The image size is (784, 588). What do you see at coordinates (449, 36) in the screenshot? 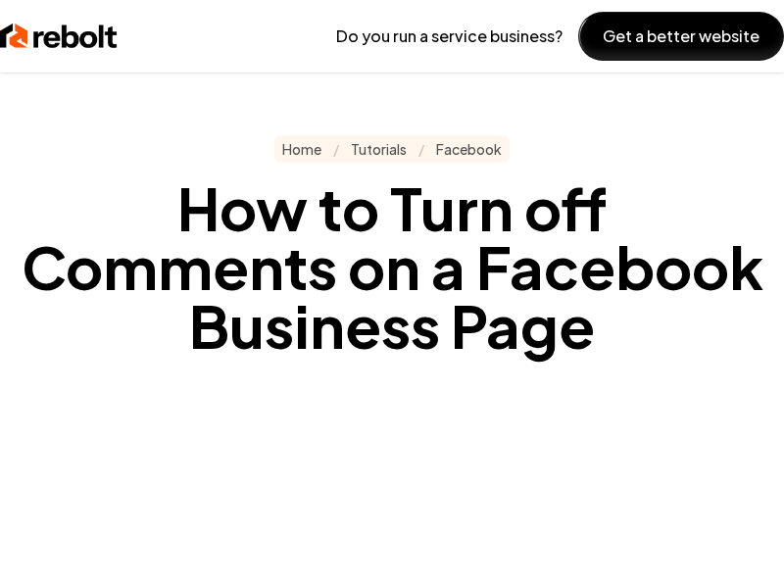
I see `p: Do you run a service business?` at bounding box center [449, 36].